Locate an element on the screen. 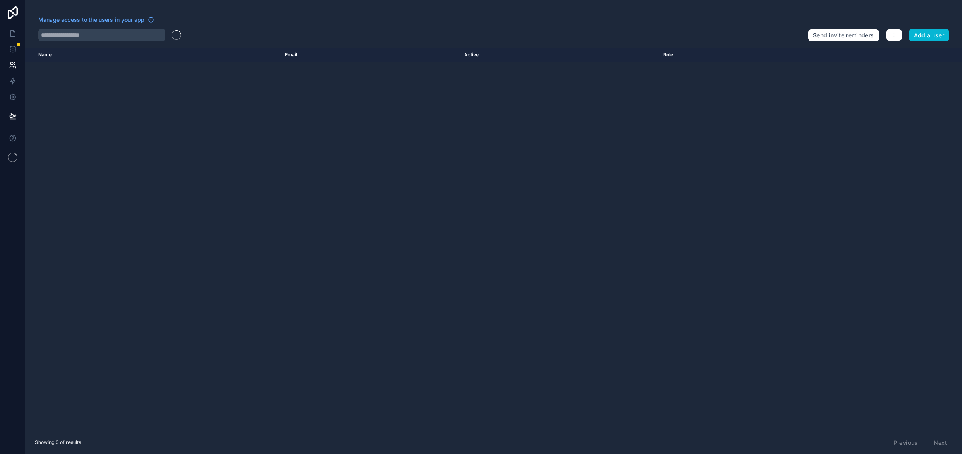 The width and height of the screenshot is (962, 454). th: Name is located at coordinates (153, 55).